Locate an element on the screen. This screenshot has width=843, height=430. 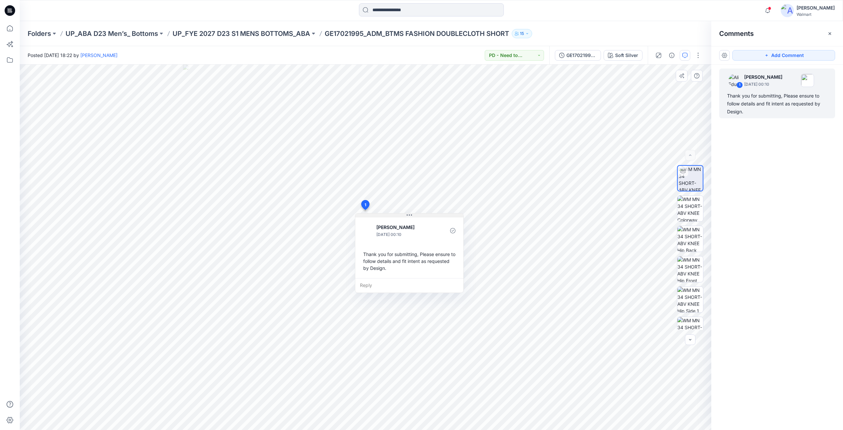
p: UP_FYE 2027 D23 S1 MENS BOTTOMS_ABA is located at coordinates (241, 34).